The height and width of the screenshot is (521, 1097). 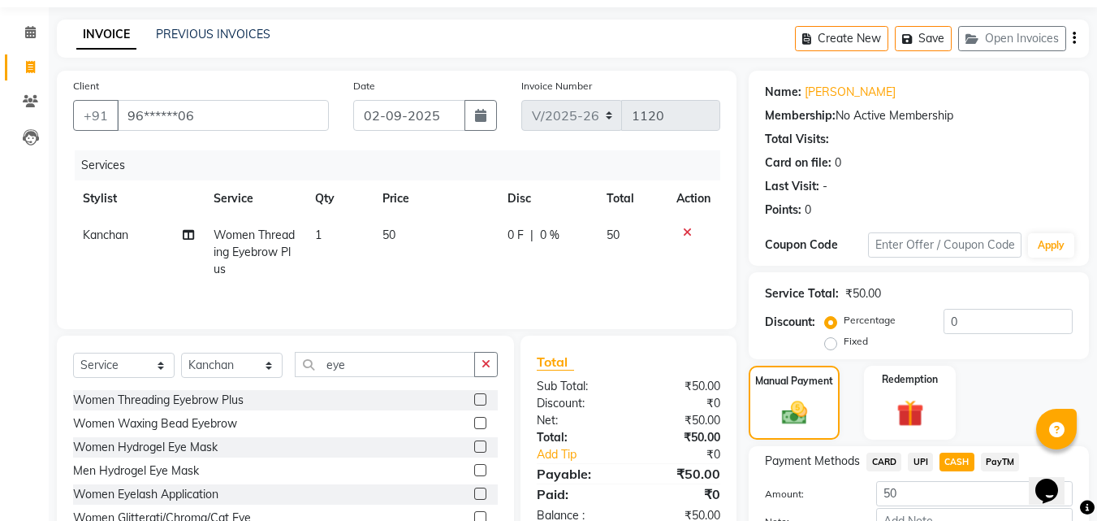 What do you see at coordinates (798, 162) in the screenshot?
I see `div: Card on file:` at bounding box center [798, 162].